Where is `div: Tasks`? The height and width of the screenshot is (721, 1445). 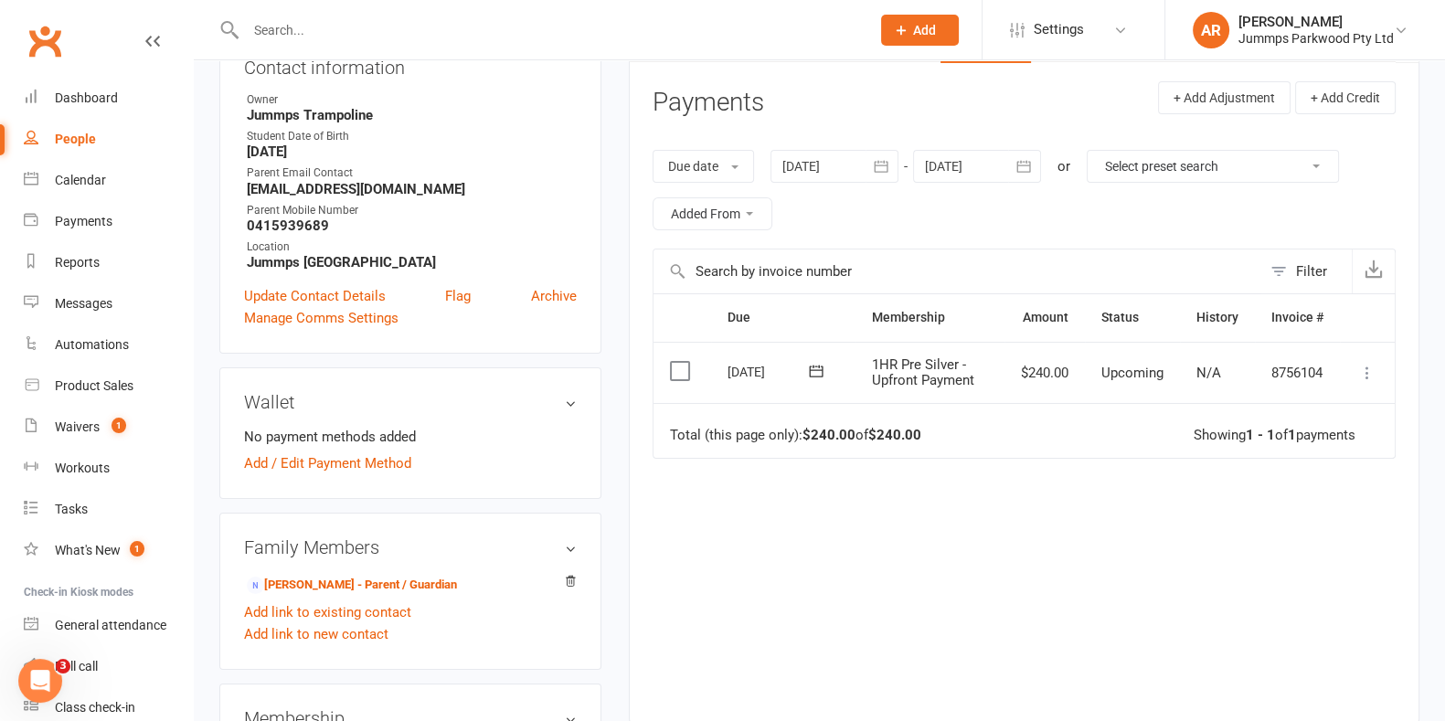
div: Tasks is located at coordinates (71, 509).